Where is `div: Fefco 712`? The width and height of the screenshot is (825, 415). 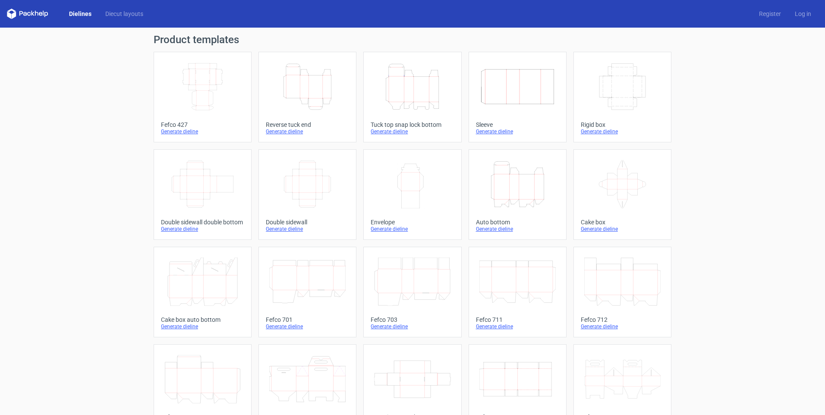 div: Fefco 712 is located at coordinates (622, 320).